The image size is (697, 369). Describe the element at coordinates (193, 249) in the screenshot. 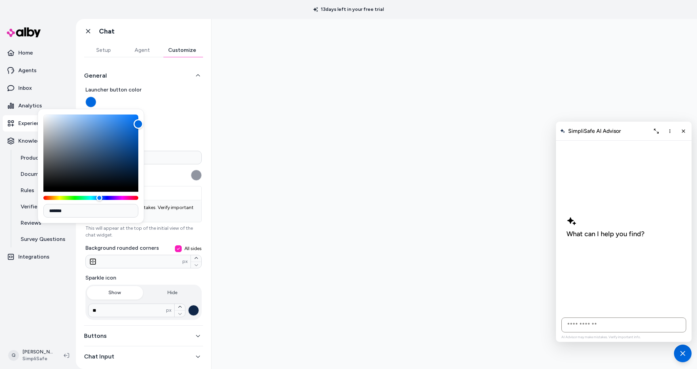

I see `span: All sides` at that location.